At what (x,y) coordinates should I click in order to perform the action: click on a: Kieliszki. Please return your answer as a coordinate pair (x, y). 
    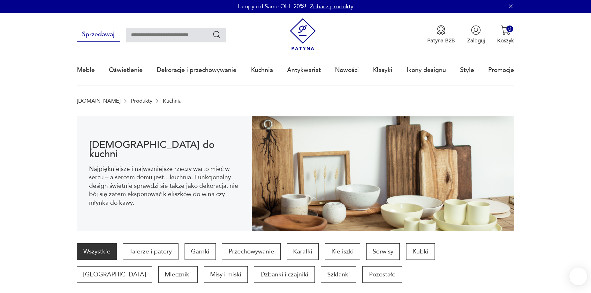
    Looking at the image, I should click on (342, 252).